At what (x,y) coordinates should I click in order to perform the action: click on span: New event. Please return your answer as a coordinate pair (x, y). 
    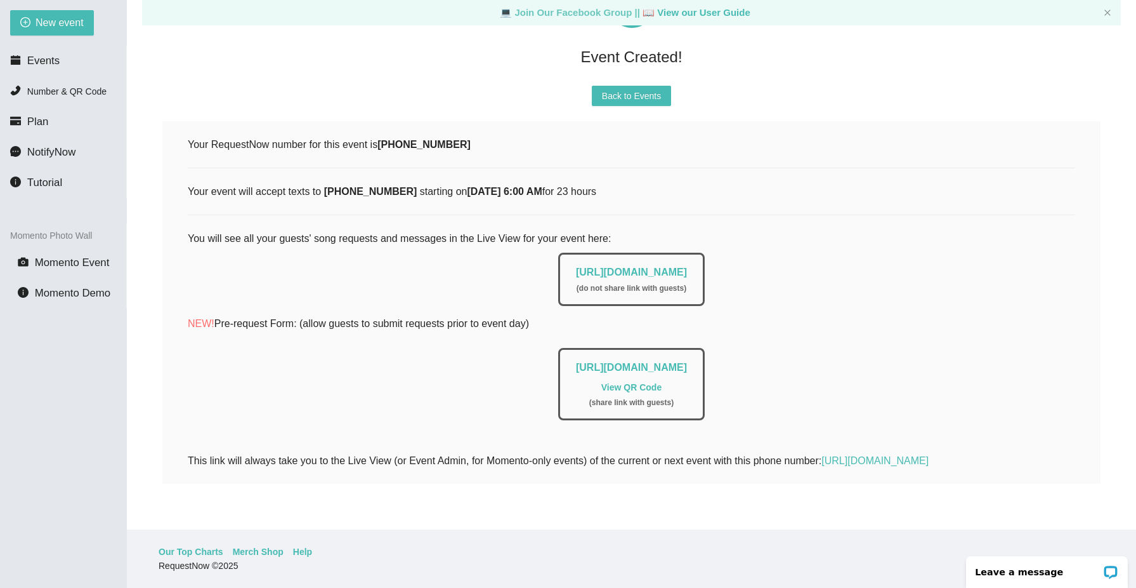
    Looking at the image, I should click on (60, 22).